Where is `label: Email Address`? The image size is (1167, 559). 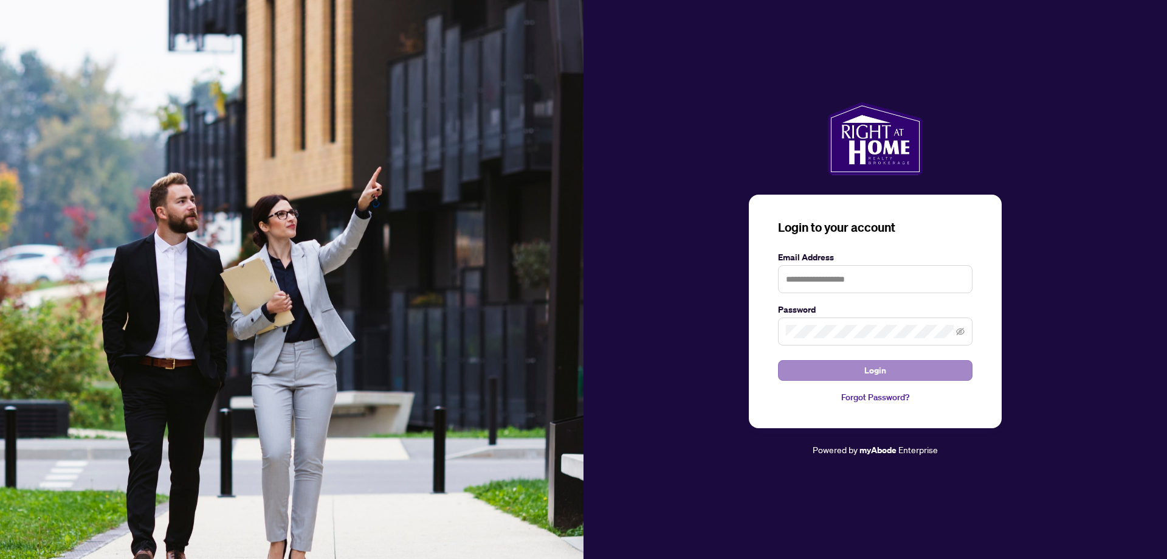
label: Email Address is located at coordinates (875, 257).